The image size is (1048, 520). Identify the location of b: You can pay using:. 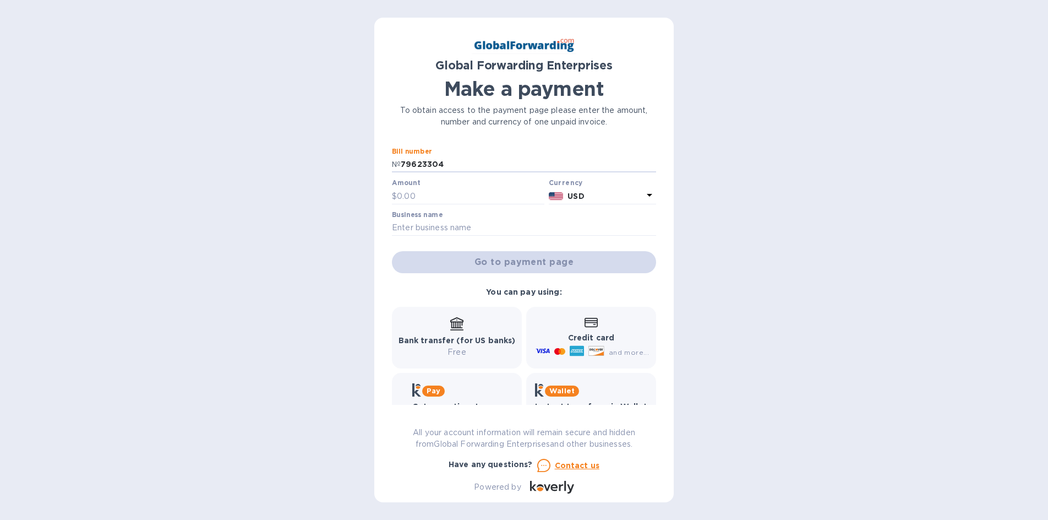
(524, 292).